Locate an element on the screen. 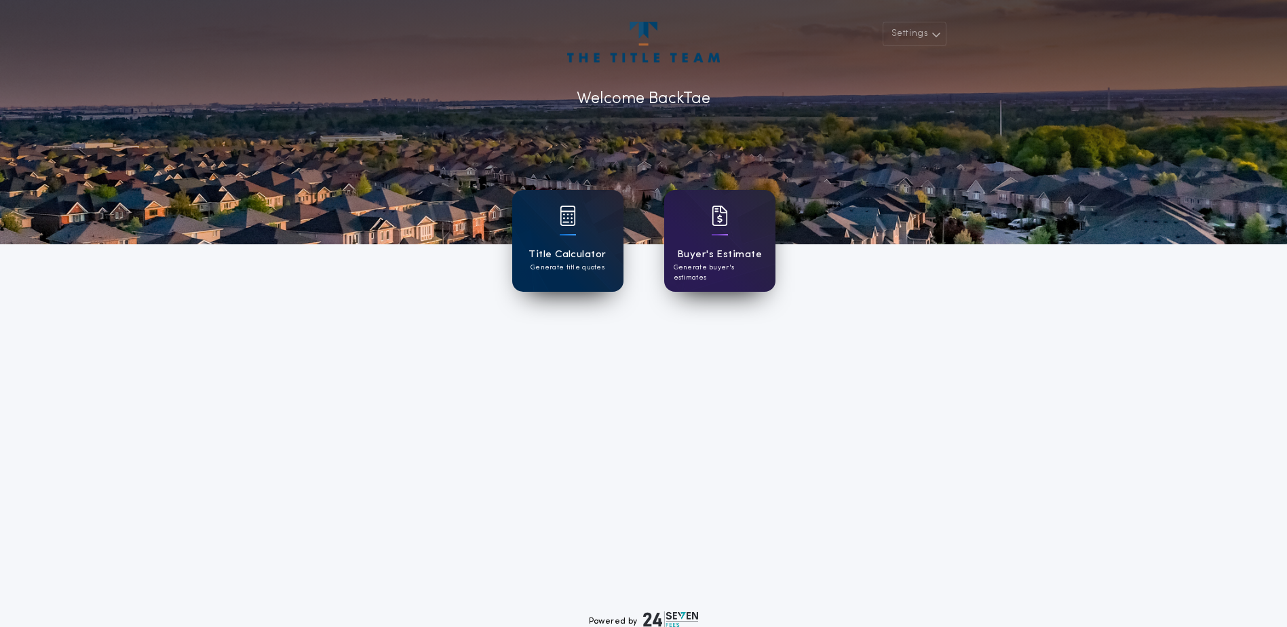  h1: Buyer's Estimate is located at coordinates (719, 254).